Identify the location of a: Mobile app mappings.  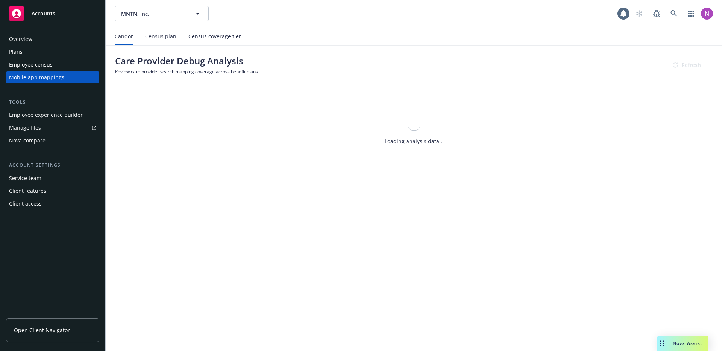
(53, 77).